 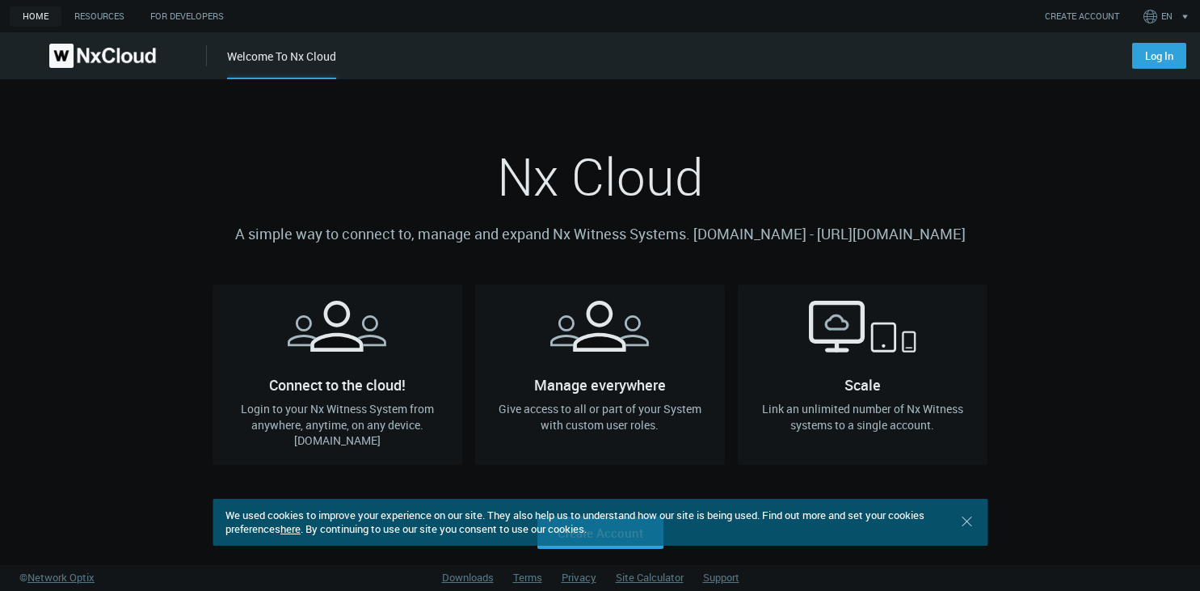 What do you see at coordinates (337, 374) in the screenshot?
I see `a: Connect to the cloud!Login to your Nx Witness System from anywhere, anytime, on any device. [DOMA...` at bounding box center [337, 374].